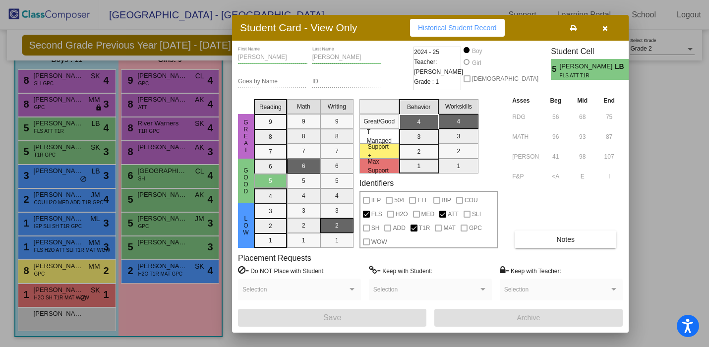 The image size is (709, 347). Describe the element at coordinates (426, 82) in the screenshot. I see `span: Grade : 1` at that location.